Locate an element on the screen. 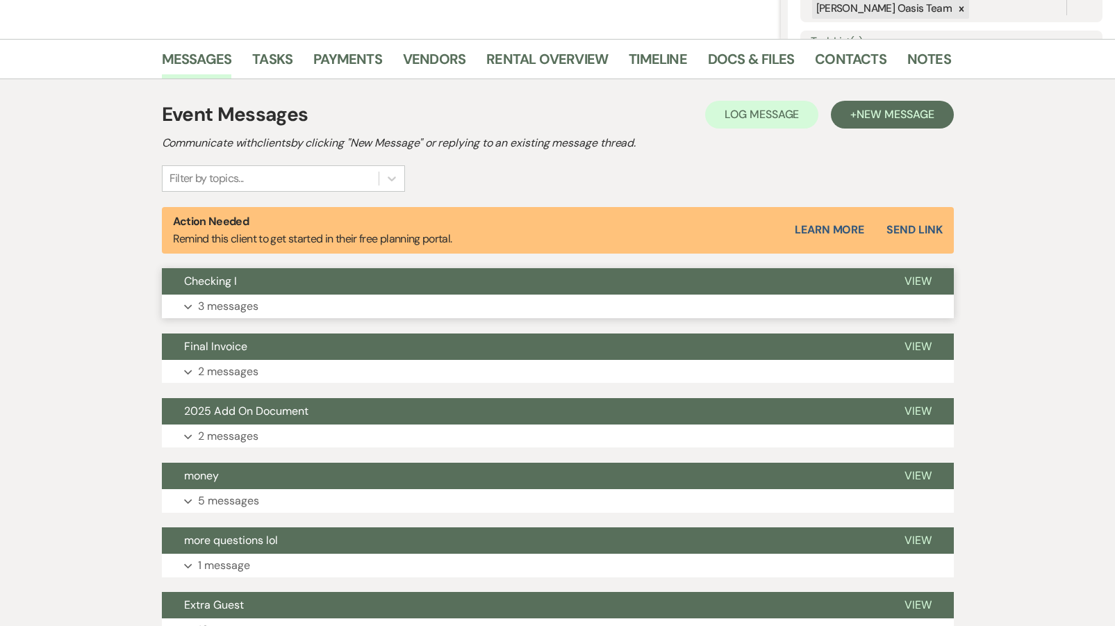 This screenshot has height=626, width=1115. button: 1 message is located at coordinates (558, 566).